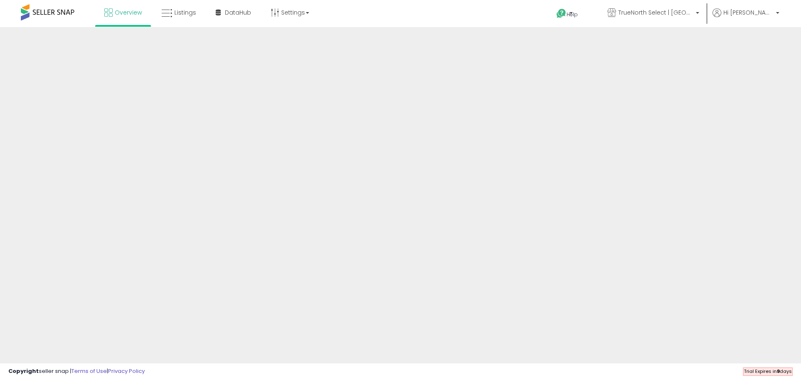 This screenshot has height=380, width=801. Describe the element at coordinates (238, 13) in the screenshot. I see `span: DataHub` at that location.